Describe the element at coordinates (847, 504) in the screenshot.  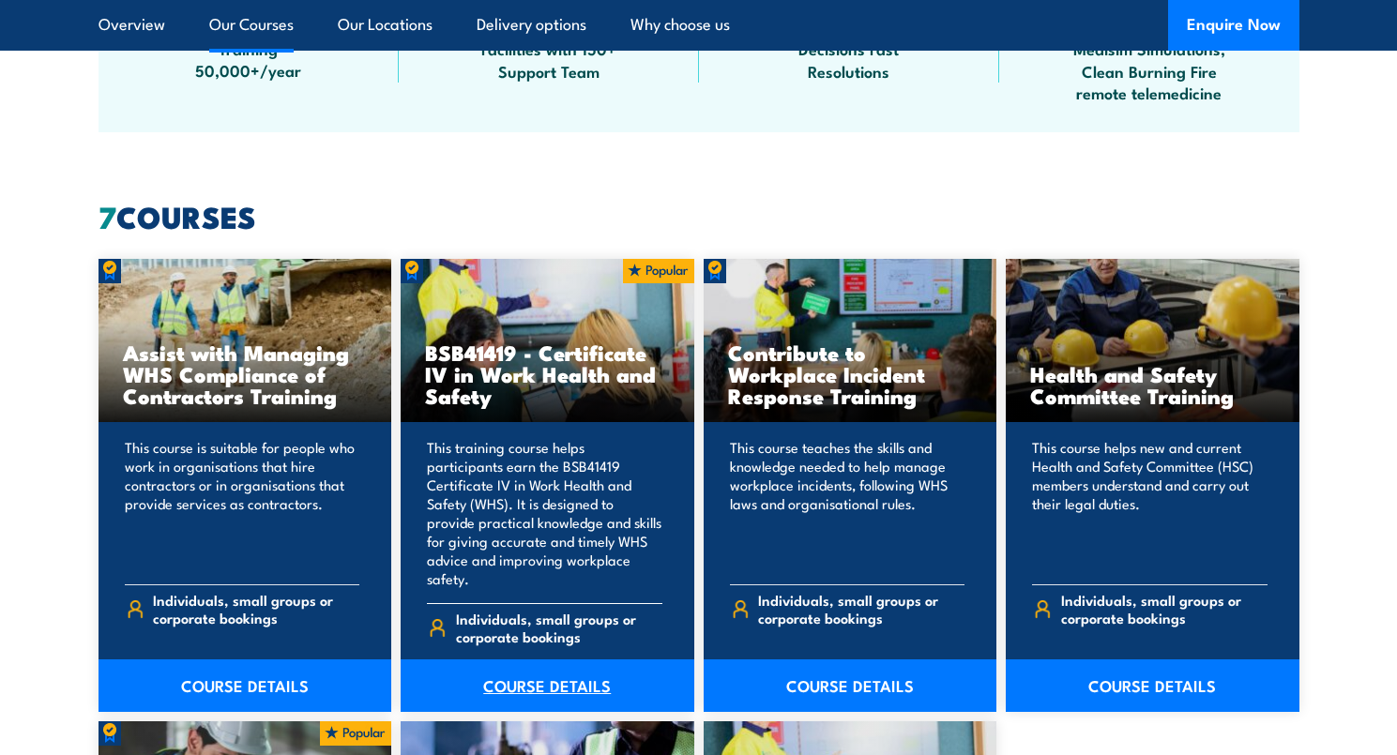
I see `p: This course teaches the skills and knowledge needed to help manage workplace incidents, following...` at that location.